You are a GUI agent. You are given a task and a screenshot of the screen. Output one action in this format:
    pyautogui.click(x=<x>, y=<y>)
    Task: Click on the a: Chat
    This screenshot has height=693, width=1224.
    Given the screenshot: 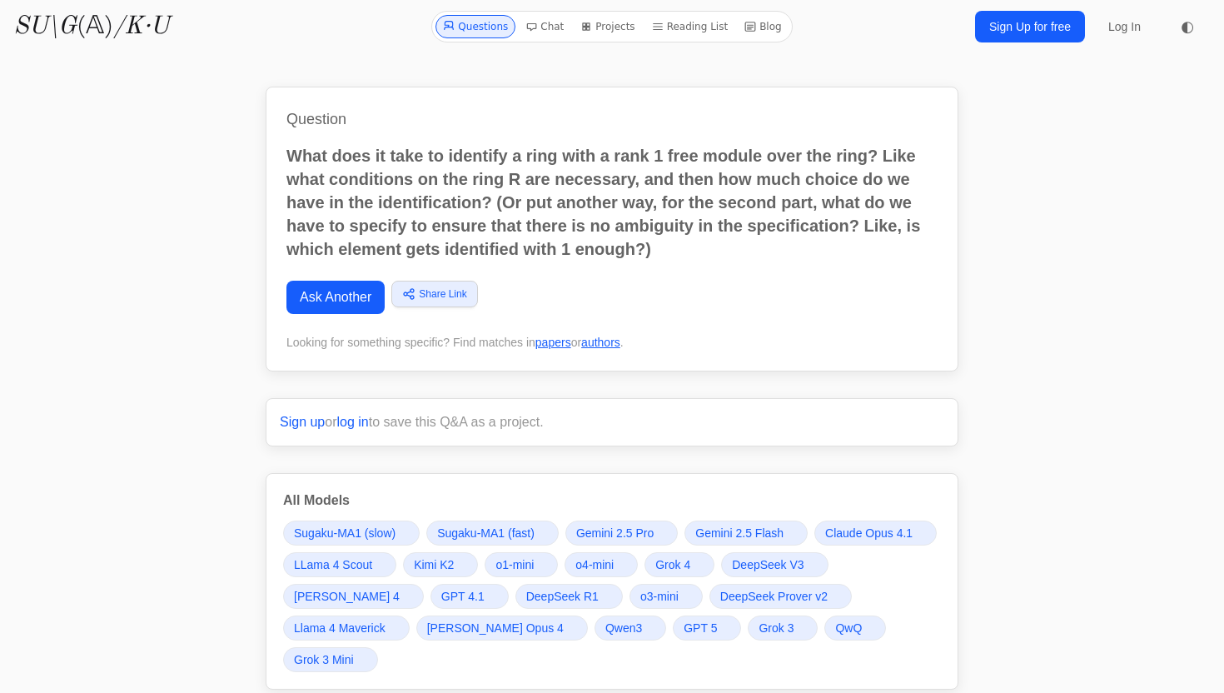 What is the action you would take?
    pyautogui.click(x=544, y=27)
    